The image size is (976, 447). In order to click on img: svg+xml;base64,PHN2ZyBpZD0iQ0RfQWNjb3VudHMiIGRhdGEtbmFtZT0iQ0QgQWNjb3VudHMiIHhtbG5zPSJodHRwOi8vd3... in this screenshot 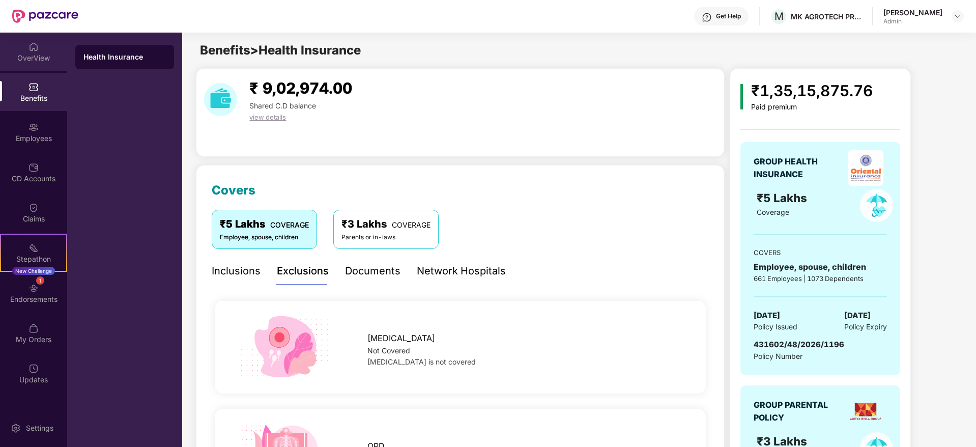, I will do `click(34, 167)`.